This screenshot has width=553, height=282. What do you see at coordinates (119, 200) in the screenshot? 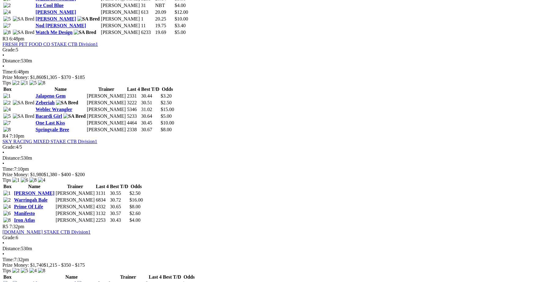
I see `td: 30.72` at bounding box center [119, 200].